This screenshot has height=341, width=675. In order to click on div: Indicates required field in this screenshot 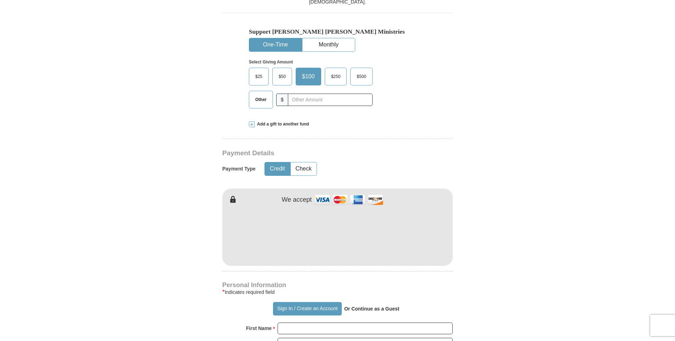, I will do `click(338, 292)`.